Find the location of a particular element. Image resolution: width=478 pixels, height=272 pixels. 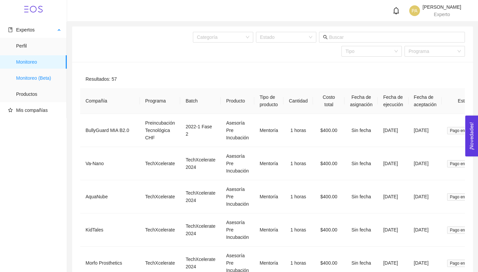

span: Experto is located at coordinates (442, 14).